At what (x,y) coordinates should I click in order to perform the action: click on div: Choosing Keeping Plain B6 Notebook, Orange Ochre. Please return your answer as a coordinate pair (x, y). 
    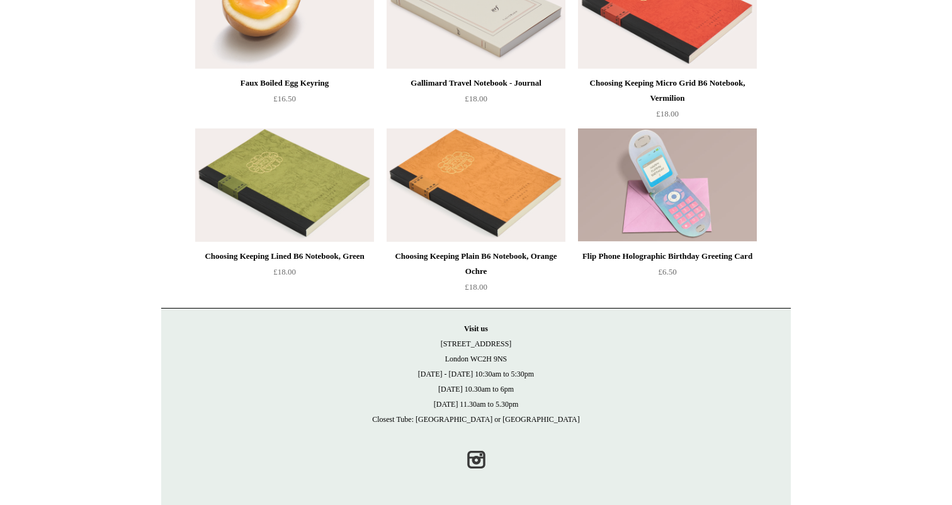
    Looking at the image, I should click on (476, 264).